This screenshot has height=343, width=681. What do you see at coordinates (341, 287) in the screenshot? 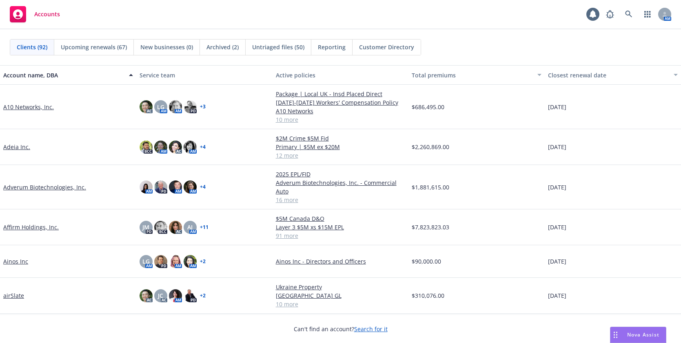
I see `a: Ukraine Property` at bounding box center [341, 287].